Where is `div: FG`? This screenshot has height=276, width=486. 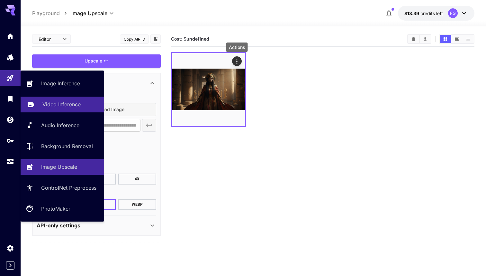
div: FG is located at coordinates (453, 13).